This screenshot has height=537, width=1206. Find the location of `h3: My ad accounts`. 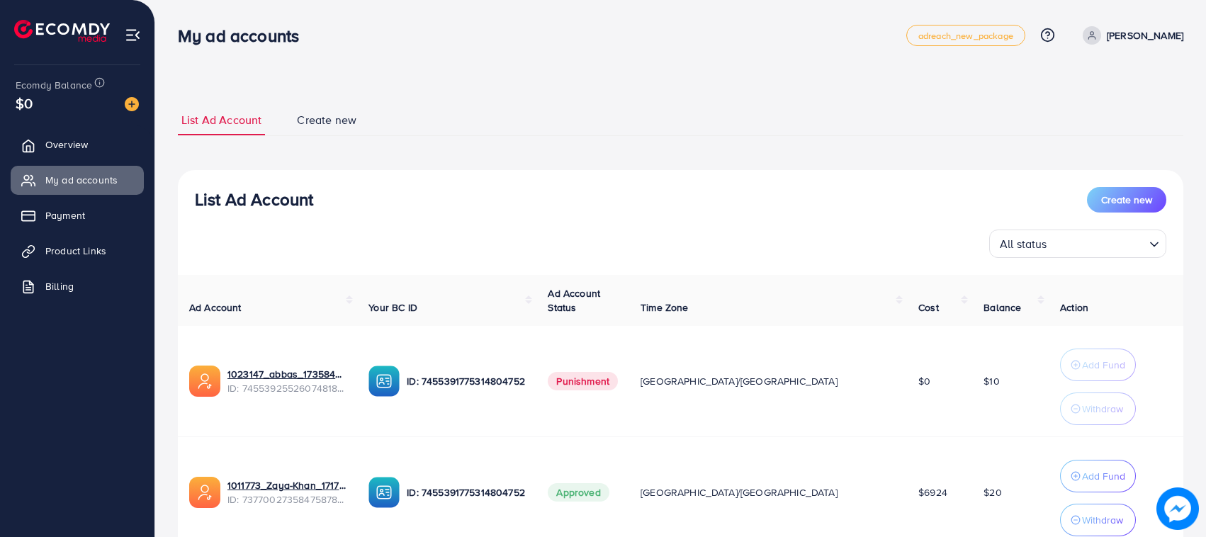

h3: My ad accounts is located at coordinates (244, 35).